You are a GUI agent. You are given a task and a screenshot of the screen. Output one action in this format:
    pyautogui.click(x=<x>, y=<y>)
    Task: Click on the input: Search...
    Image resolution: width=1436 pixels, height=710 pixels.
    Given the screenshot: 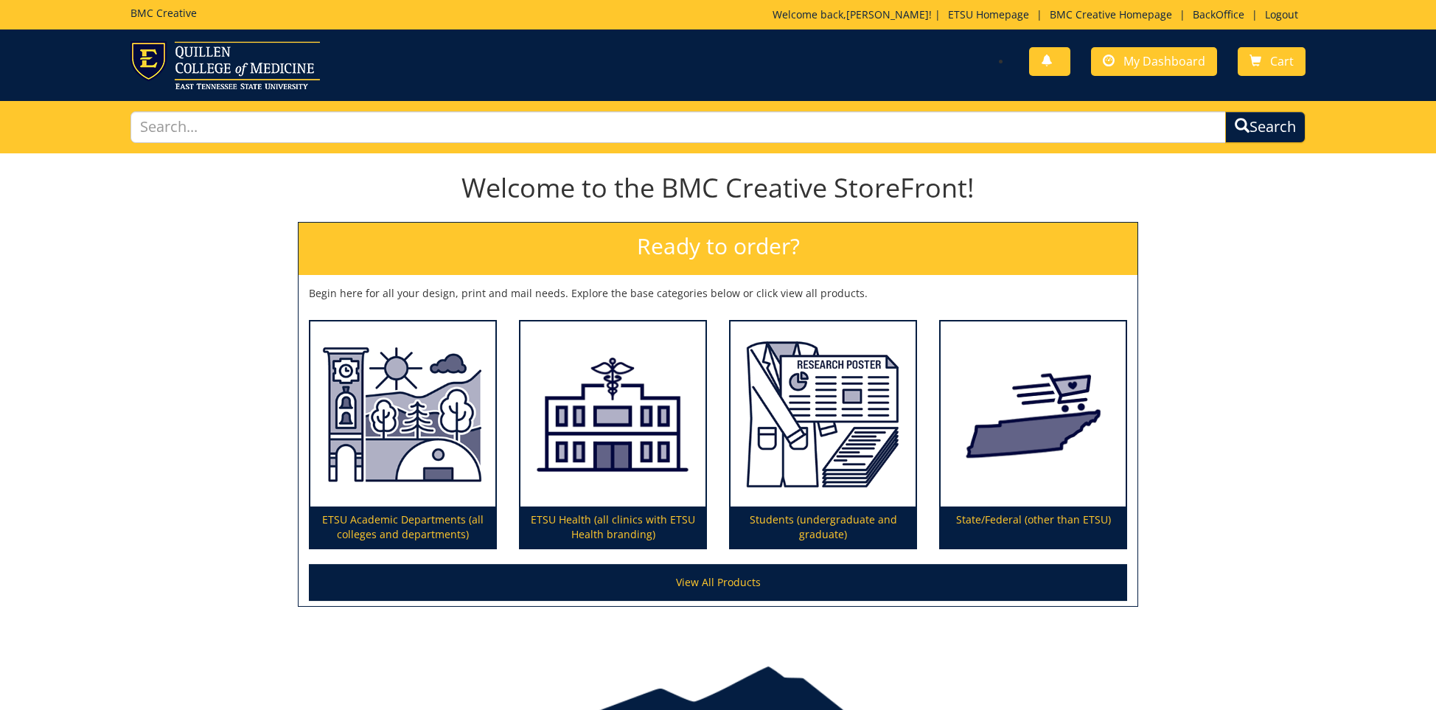 What is the action you would take?
    pyautogui.click(x=677, y=127)
    